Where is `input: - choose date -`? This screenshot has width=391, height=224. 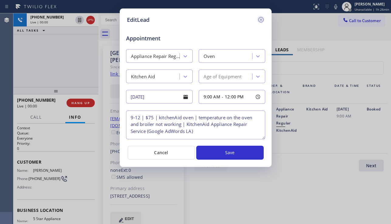
input: - choose date - is located at coordinates (159, 97).